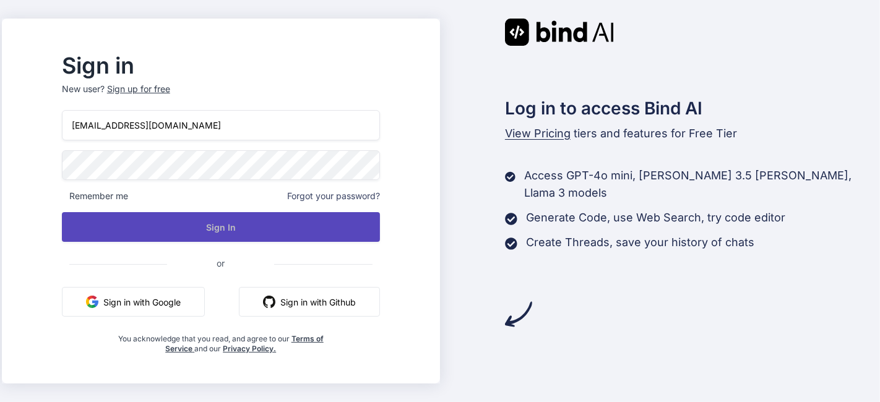  Describe the element at coordinates (133, 302) in the screenshot. I see `button: Sign in with Google` at that location.